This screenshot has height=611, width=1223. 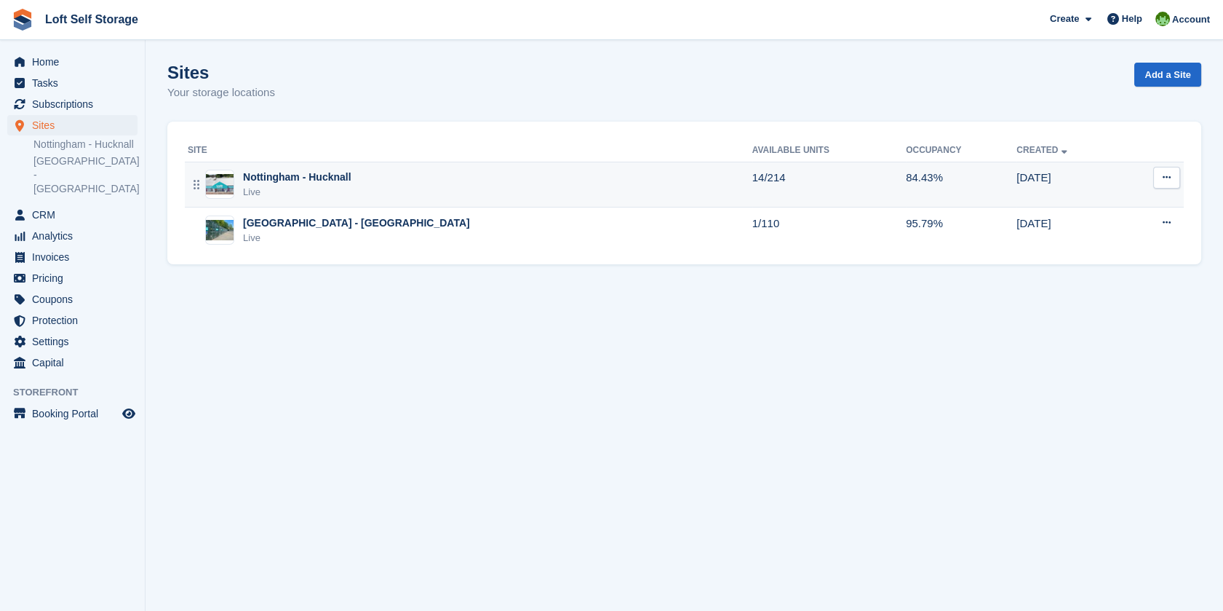 I want to click on span: Coupons, so click(x=76, y=299).